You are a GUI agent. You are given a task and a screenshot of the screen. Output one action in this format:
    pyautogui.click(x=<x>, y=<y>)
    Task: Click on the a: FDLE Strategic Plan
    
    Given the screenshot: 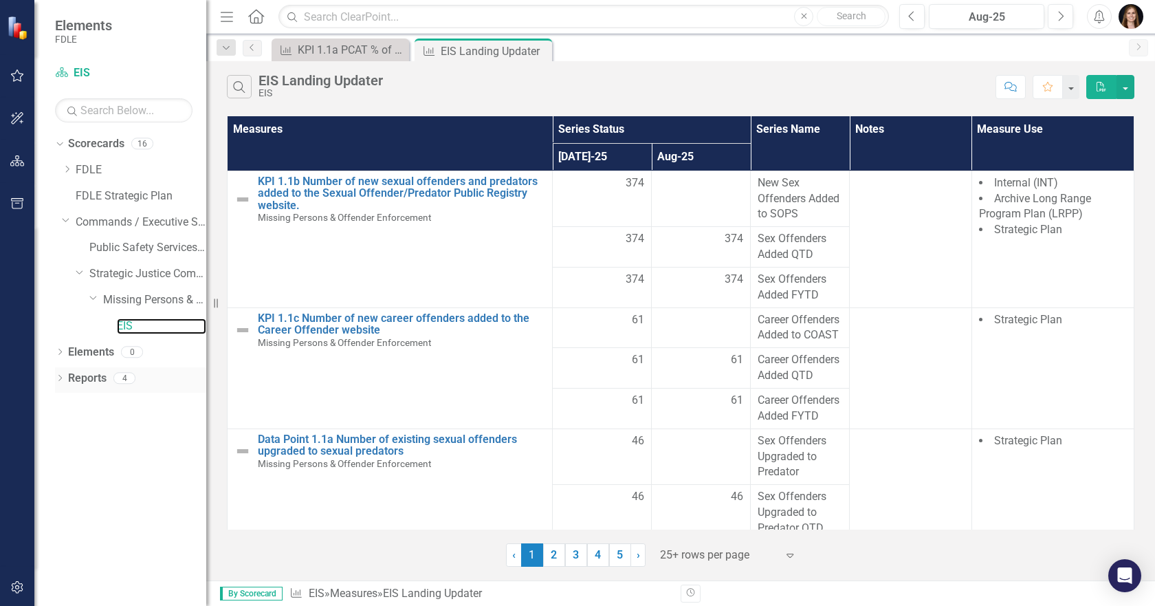 What is the action you would take?
    pyautogui.click(x=141, y=196)
    